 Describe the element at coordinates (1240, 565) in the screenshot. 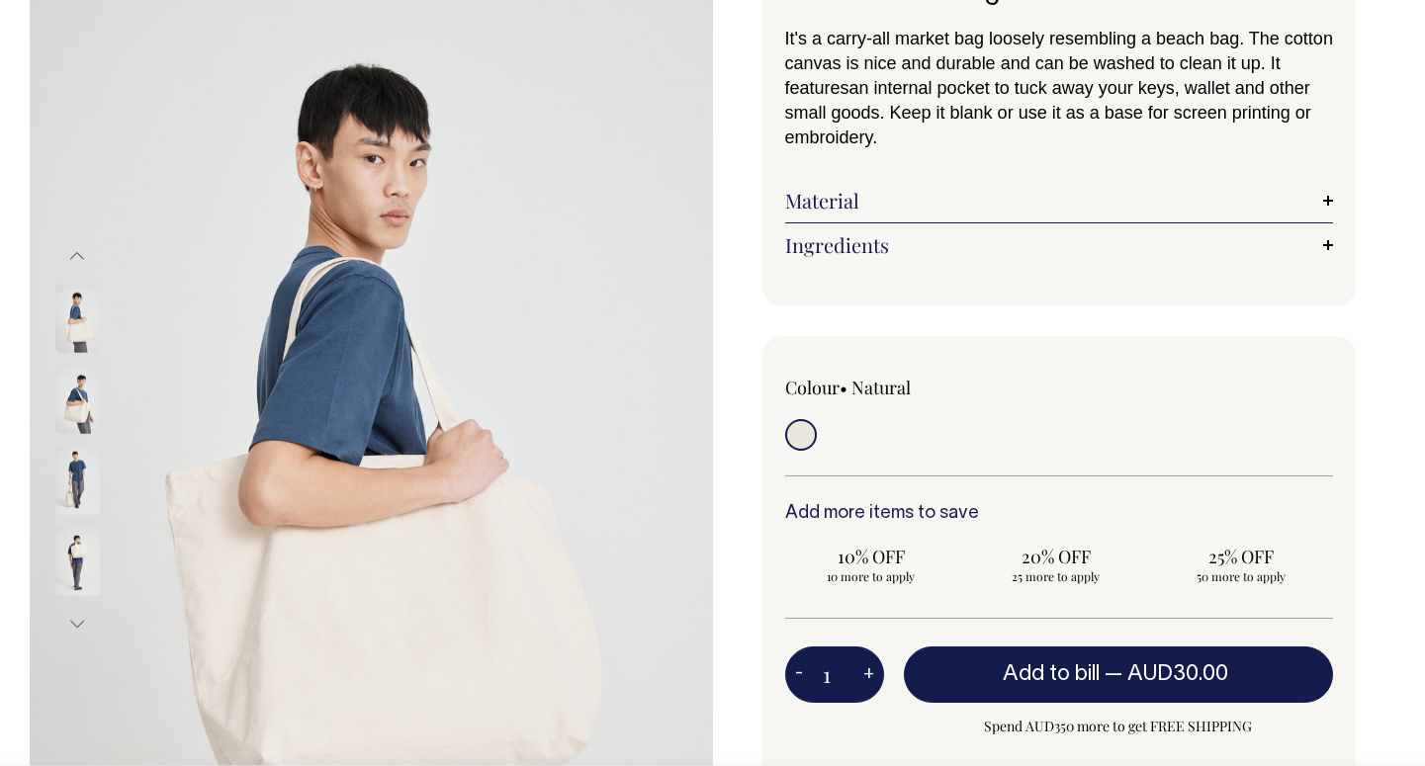

I see `input: 25% OFF 50 more to apply` at that location.